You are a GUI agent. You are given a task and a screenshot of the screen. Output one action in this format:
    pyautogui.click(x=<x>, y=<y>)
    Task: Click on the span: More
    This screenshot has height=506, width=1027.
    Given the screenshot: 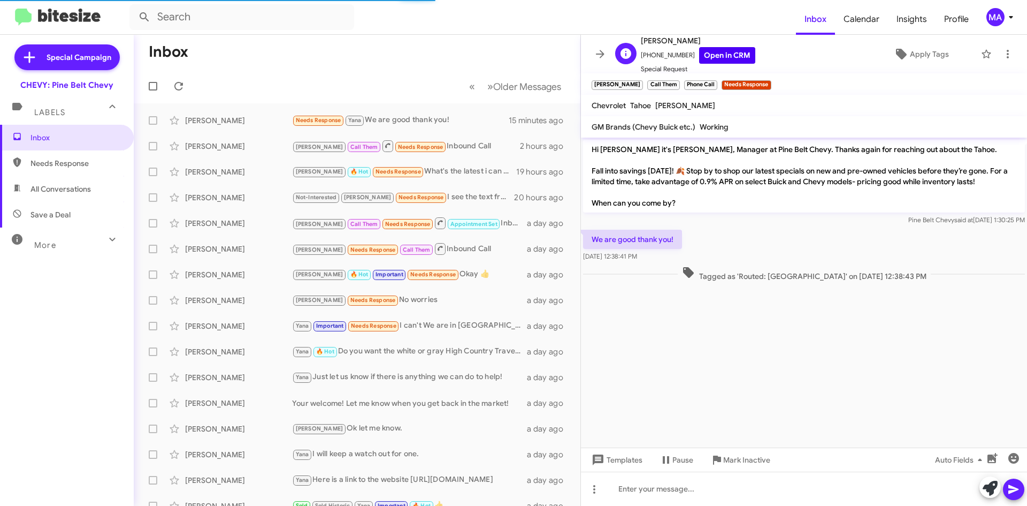 What is the action you would take?
    pyautogui.click(x=45, y=245)
    